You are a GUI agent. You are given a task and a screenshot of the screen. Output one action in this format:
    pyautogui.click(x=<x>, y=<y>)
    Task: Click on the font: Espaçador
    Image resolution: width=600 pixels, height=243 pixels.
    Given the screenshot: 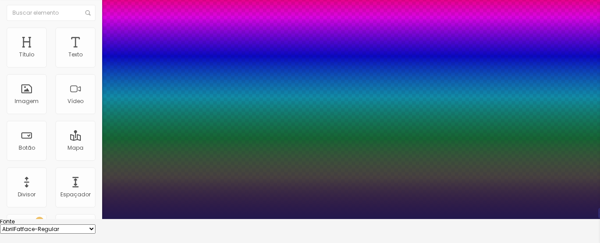 What is the action you would take?
    pyautogui.click(x=76, y=194)
    